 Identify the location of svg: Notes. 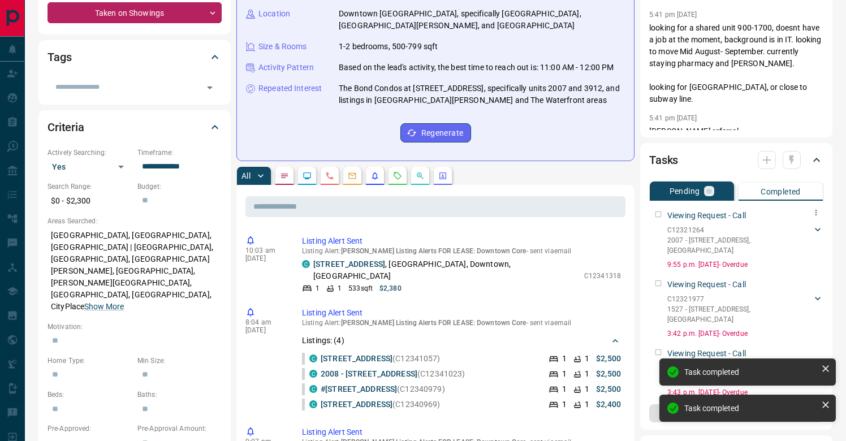
(284, 176).